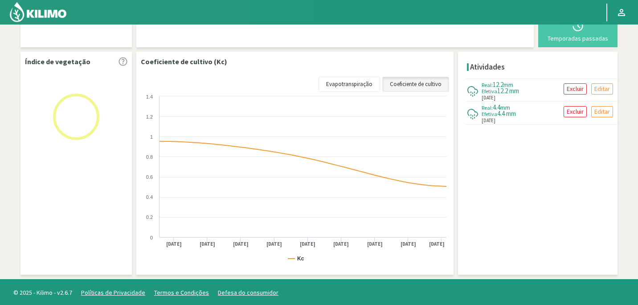  What do you see at coordinates (184, 61) in the screenshot?
I see `p: Coeficiente de cultivo (Kc)` at bounding box center [184, 61].